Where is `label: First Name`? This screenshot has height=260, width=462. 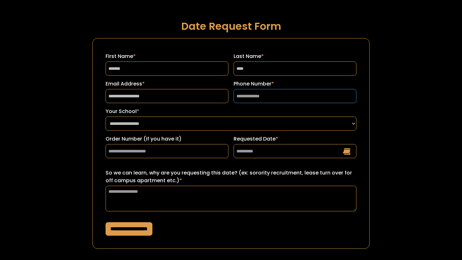
label: First Name is located at coordinates (167, 56).